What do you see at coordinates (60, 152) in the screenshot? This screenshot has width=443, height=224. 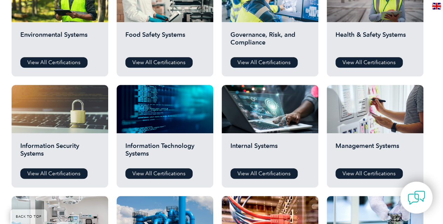 I see `h2: Information Security Systems` at bounding box center [60, 152].